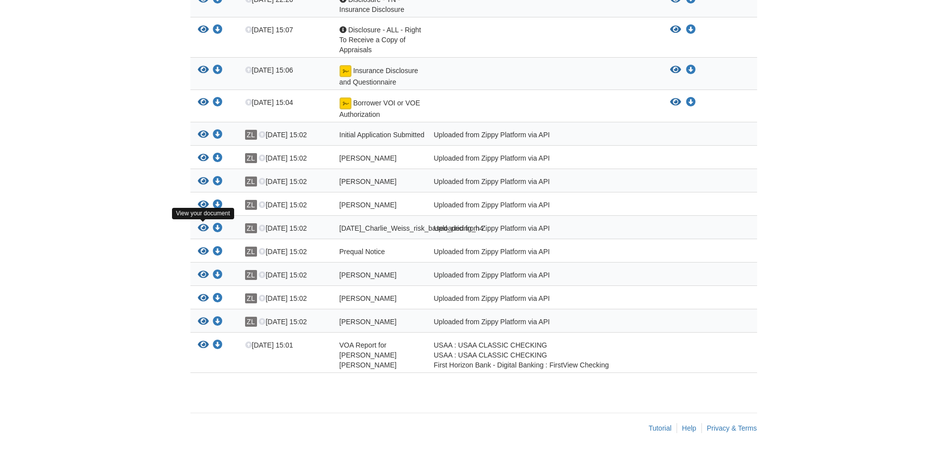 The height and width of the screenshot is (453, 947). I want to click on a: Help, so click(689, 428).